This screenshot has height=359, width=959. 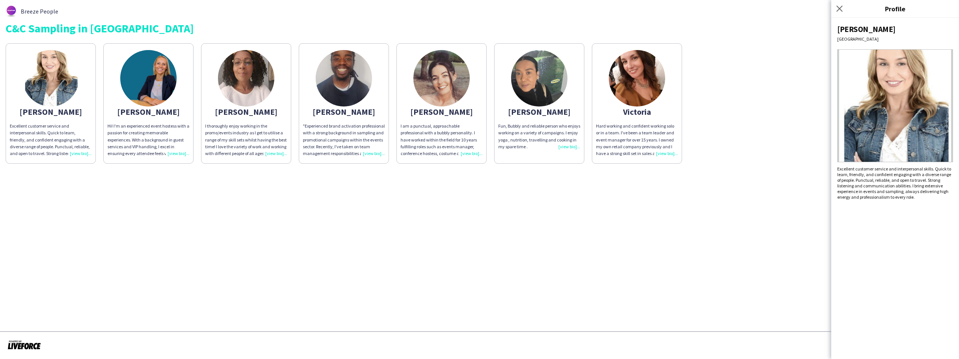 I want to click on h3: Profile, so click(x=896, y=9).